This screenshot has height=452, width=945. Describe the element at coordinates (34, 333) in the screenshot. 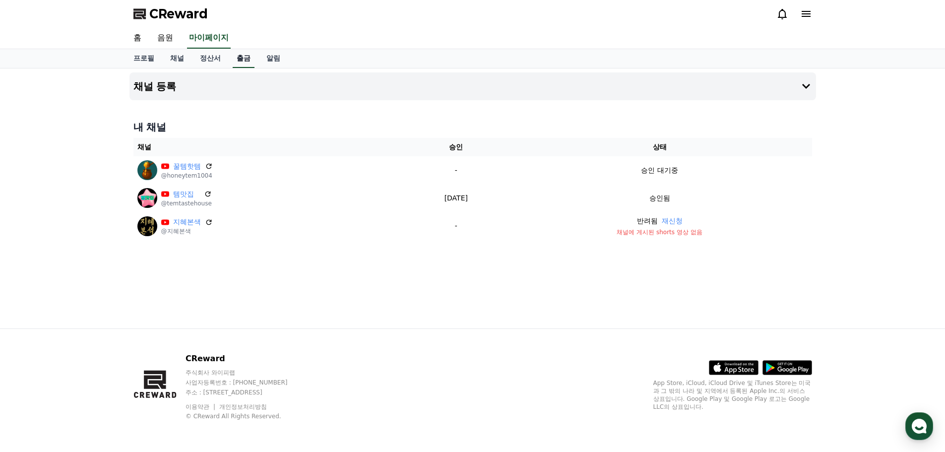

I see `span: 홈` at that location.